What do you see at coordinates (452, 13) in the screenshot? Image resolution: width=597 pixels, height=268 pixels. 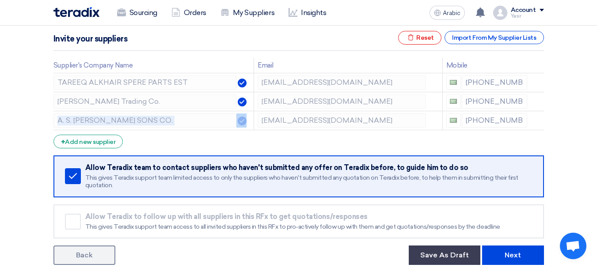 I see `font: Arabic` at bounding box center [452, 13].